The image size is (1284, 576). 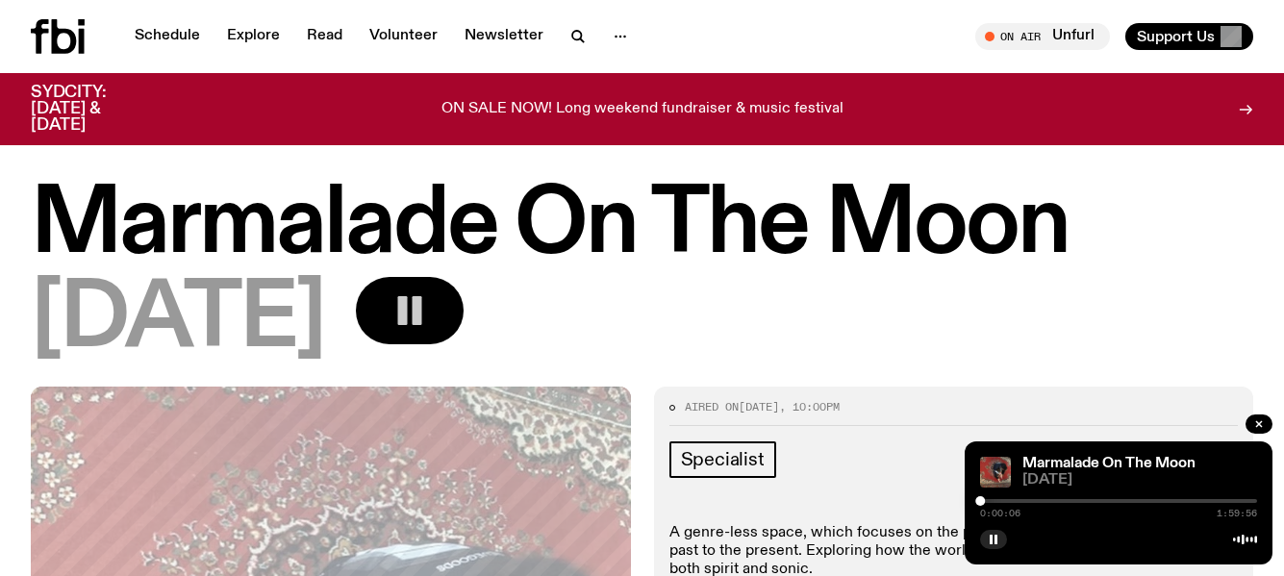 What do you see at coordinates (403, 37) in the screenshot?
I see `a: Volunteer` at bounding box center [403, 37].